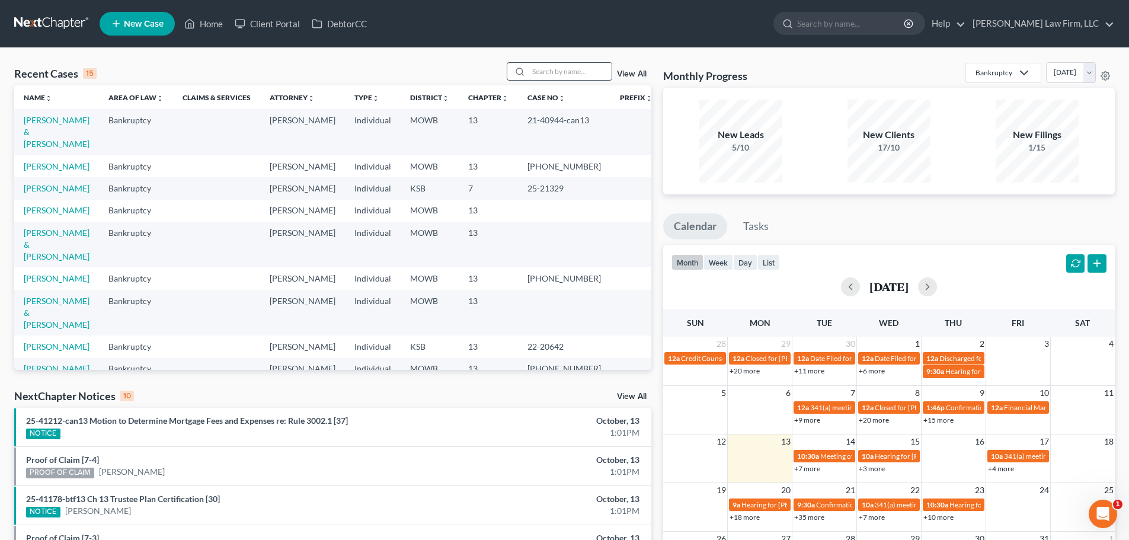 This screenshot has width=1129, height=540. Describe the element at coordinates (1118, 504) in the screenshot. I see `span: 1` at that location.